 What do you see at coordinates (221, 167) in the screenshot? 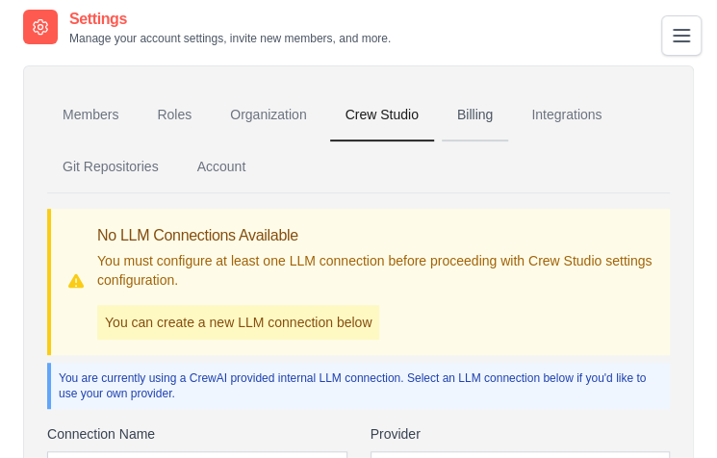
I see `a: Account` at bounding box center [221, 167].